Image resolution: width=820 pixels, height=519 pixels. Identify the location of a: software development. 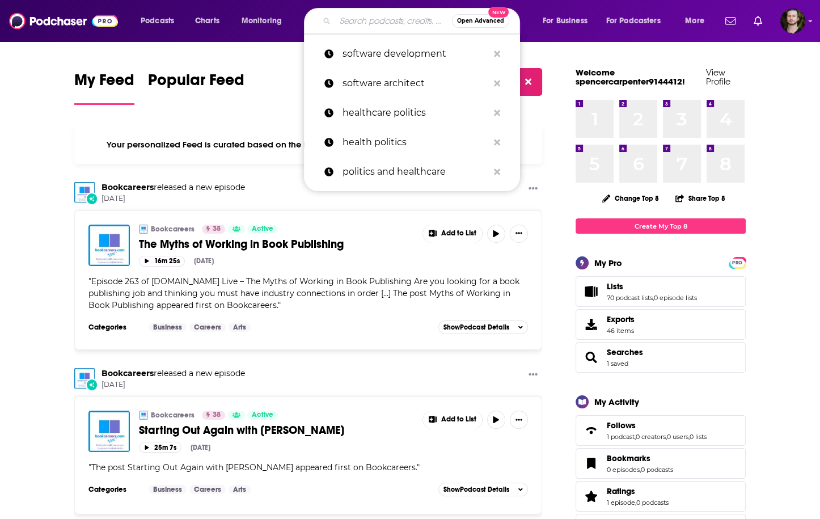
(412, 54).